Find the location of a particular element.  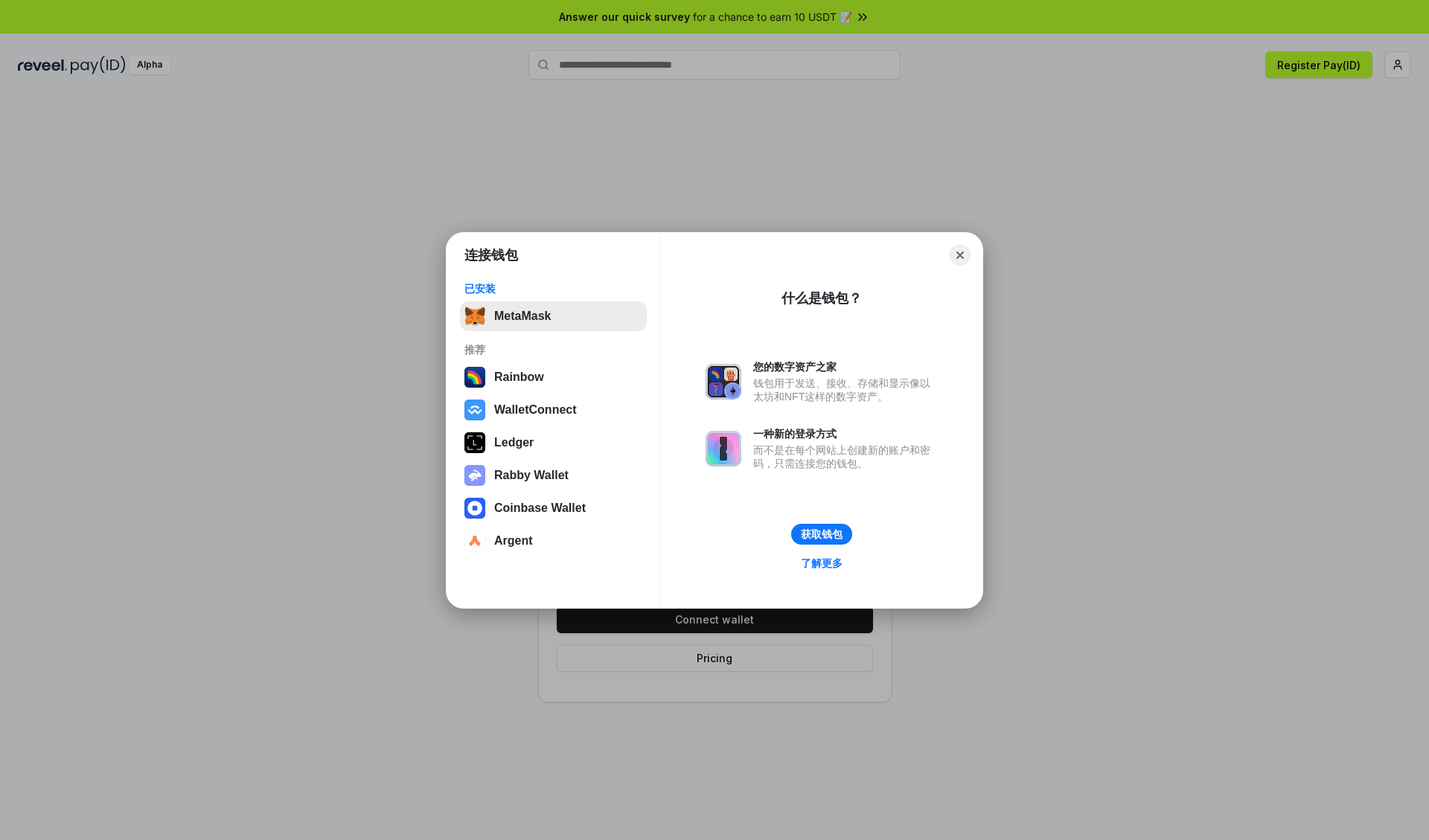

button: Rabby Wallet is located at coordinates (553, 475).